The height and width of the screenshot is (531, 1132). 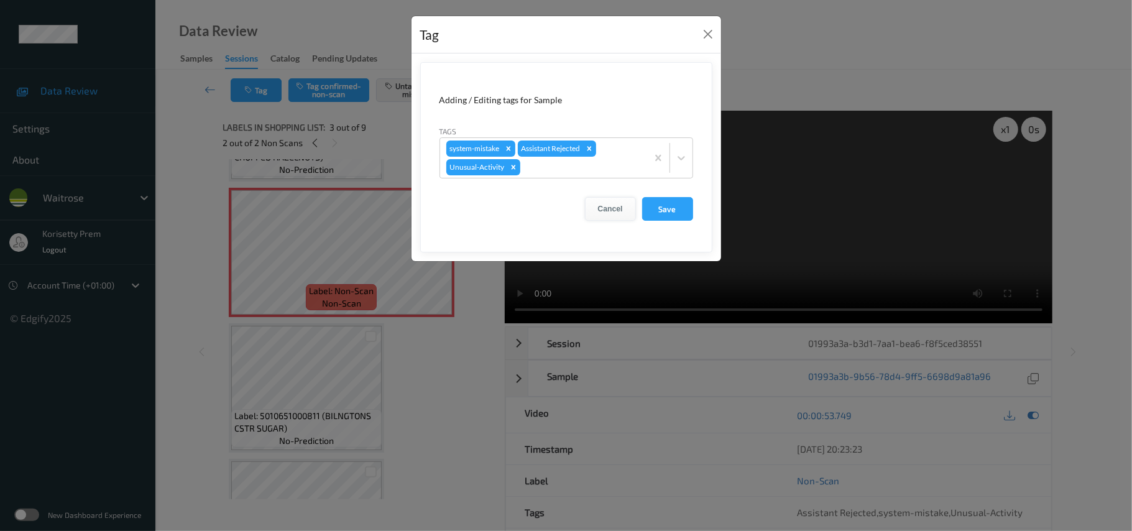 What do you see at coordinates (448, 131) in the screenshot?
I see `label: Tags` at bounding box center [448, 131].